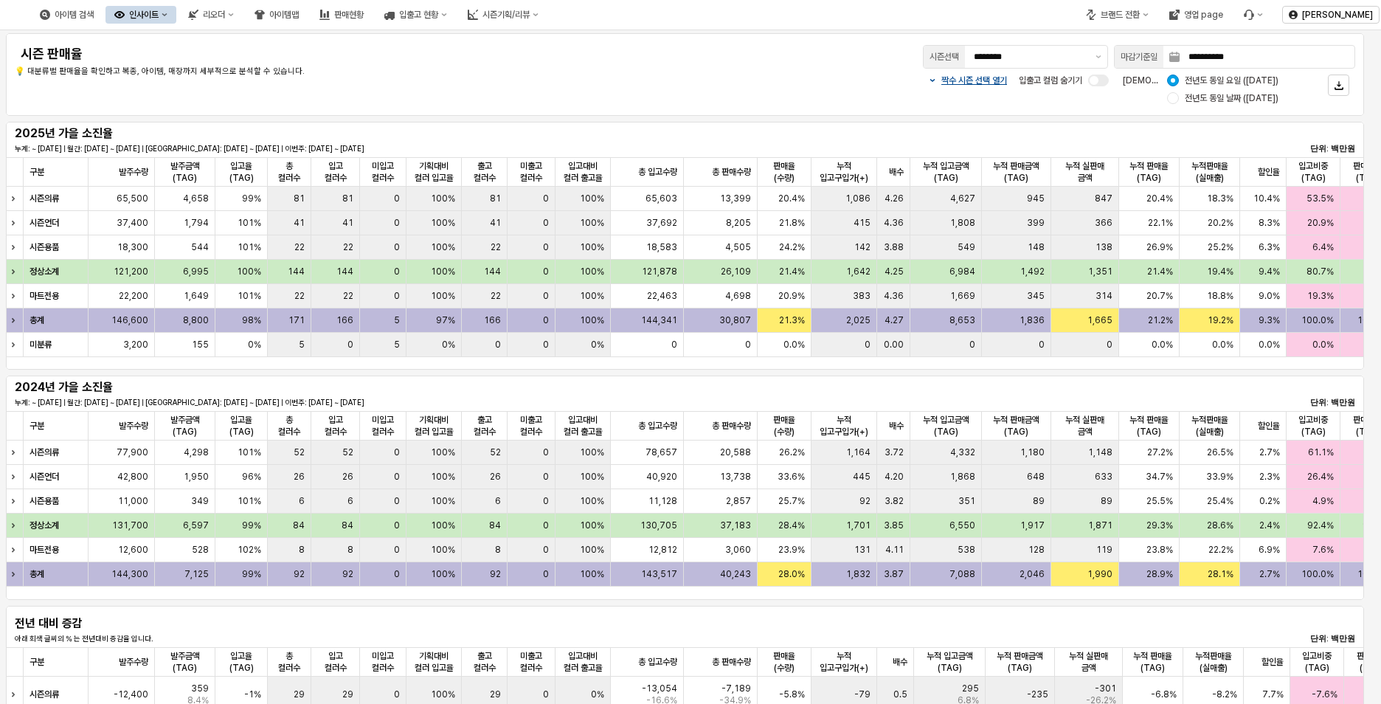  I want to click on span: 20.4%, so click(1160, 199).